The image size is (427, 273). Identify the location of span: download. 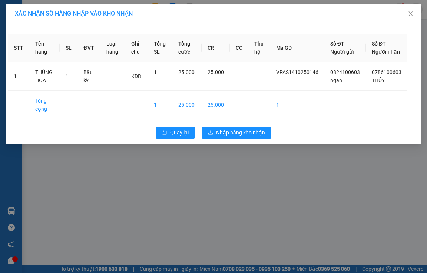
(211, 133).